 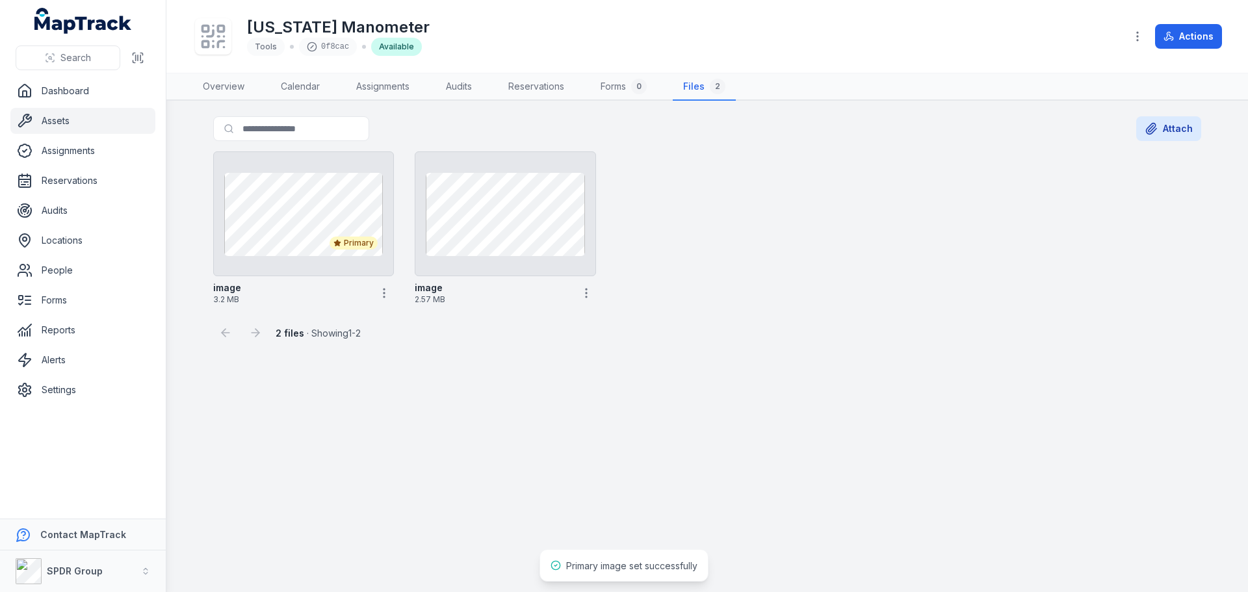 What do you see at coordinates (83, 121) in the screenshot?
I see `a: Assets` at bounding box center [83, 121].